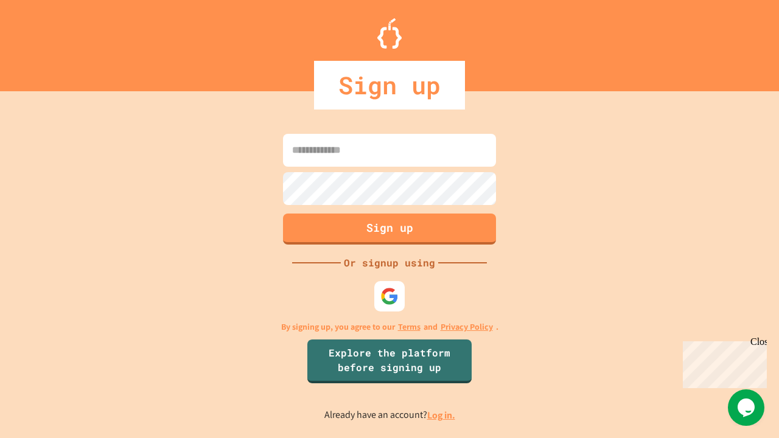 The height and width of the screenshot is (438, 779). What do you see at coordinates (390, 229) in the screenshot?
I see `button: Sign up` at bounding box center [390, 229].